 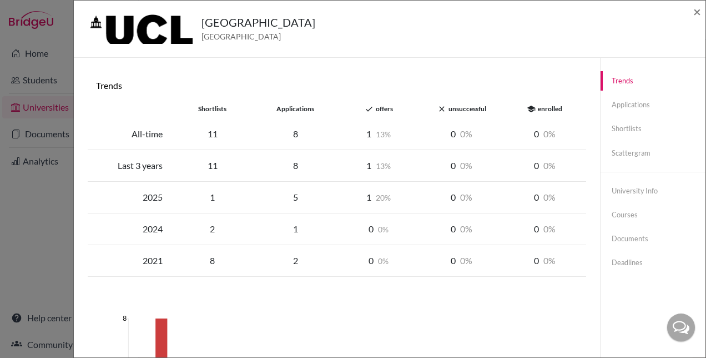 What do you see at coordinates (653, 128) in the screenshot?
I see `a: Shortlists` at bounding box center [653, 128].